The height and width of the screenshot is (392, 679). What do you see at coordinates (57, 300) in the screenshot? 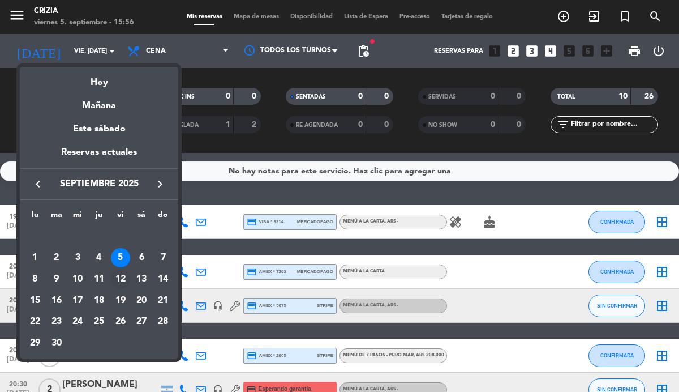
I see `td: 16 de septiembre de 2025` at bounding box center [57, 300].